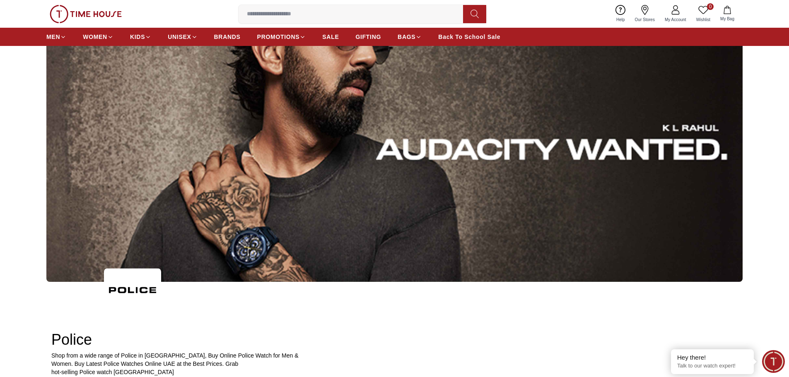 This screenshot has width=789, height=377. Describe the element at coordinates (621, 14) in the screenshot. I see `a: Help` at that location.